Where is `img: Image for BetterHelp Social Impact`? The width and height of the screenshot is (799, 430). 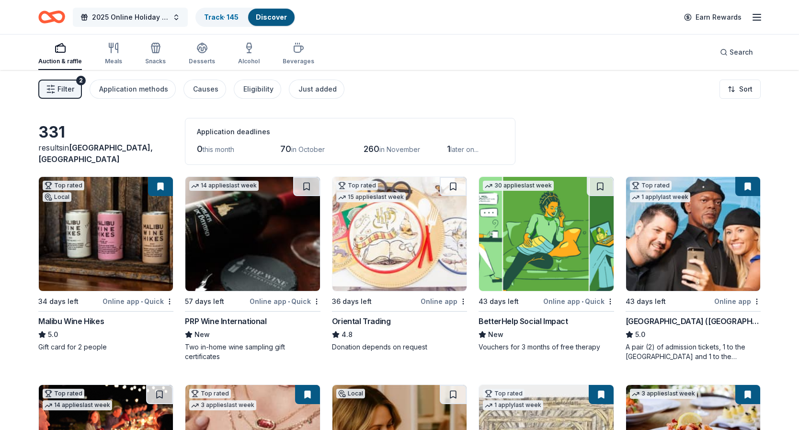 img: Image for BetterHelp Social Impact is located at coordinates (546, 234).